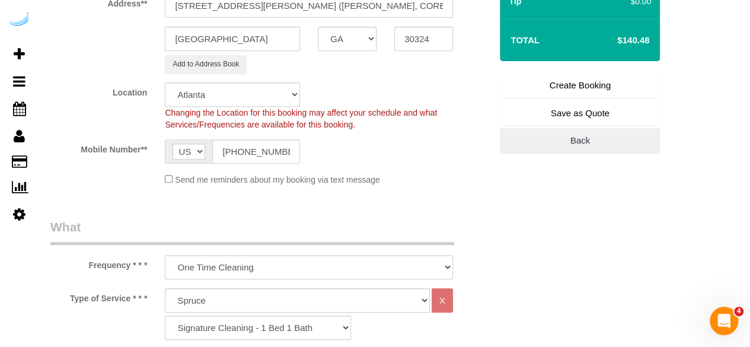 The image size is (750, 347). Describe the element at coordinates (19, 20) in the screenshot. I see `img: Automaid Logo` at that location.